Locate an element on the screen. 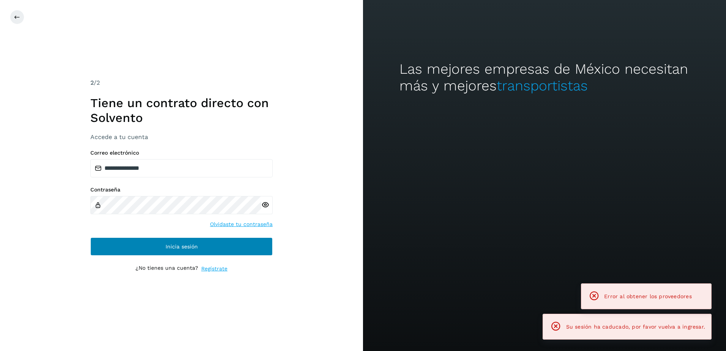 The image size is (726, 351). label: Contraseña is located at coordinates (181, 189).